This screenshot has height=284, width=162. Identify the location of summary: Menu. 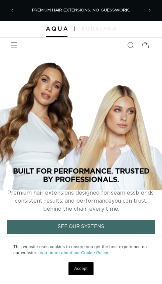
(14, 45).